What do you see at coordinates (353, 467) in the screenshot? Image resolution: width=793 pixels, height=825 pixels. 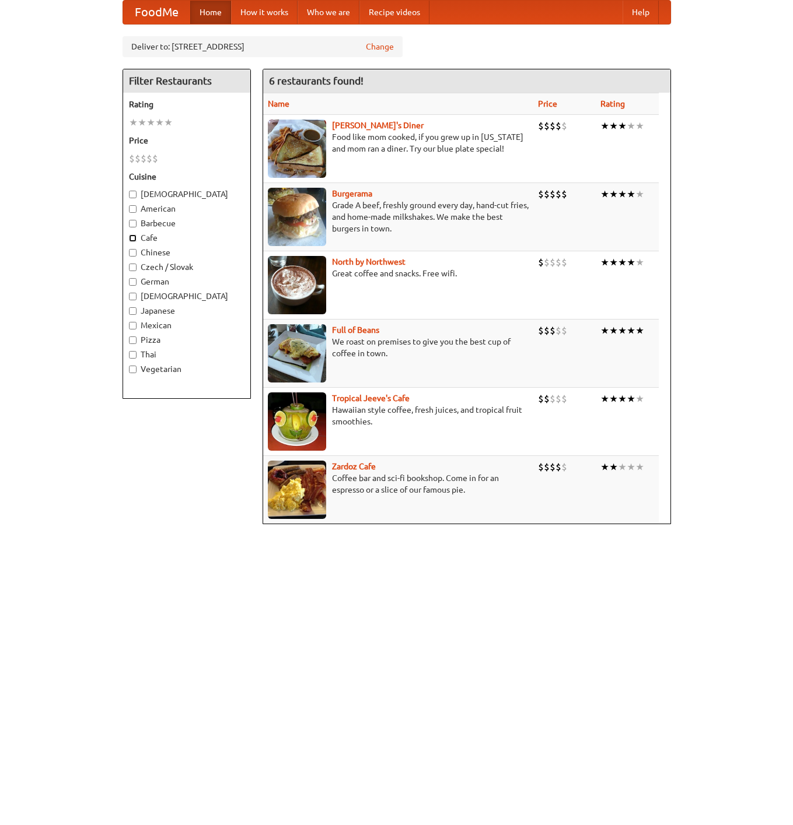 I see `a: Zardoz Cafe` at bounding box center [353, 467].